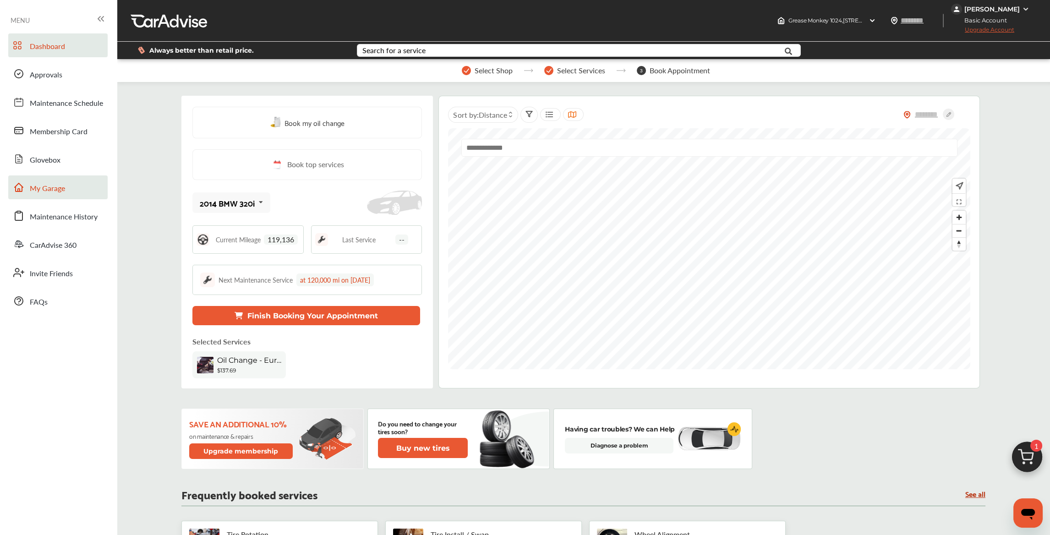  Describe the element at coordinates (424, 448) in the screenshot. I see `a: Buy new tires` at that location.